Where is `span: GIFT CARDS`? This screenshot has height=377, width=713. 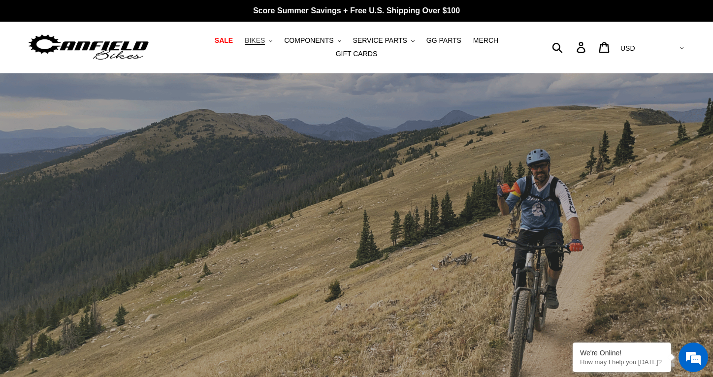
span: GIFT CARDS is located at coordinates (357, 54).